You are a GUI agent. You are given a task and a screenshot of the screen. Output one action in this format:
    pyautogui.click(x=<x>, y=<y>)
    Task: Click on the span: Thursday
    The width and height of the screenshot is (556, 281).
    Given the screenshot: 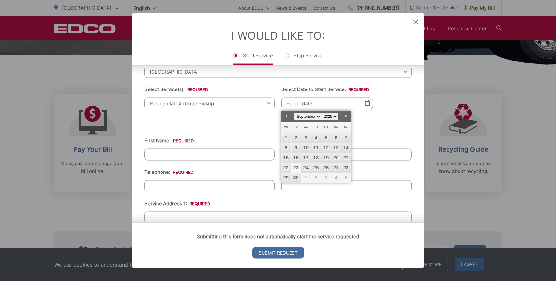 What is the action you would take?
    pyautogui.click(x=316, y=127)
    